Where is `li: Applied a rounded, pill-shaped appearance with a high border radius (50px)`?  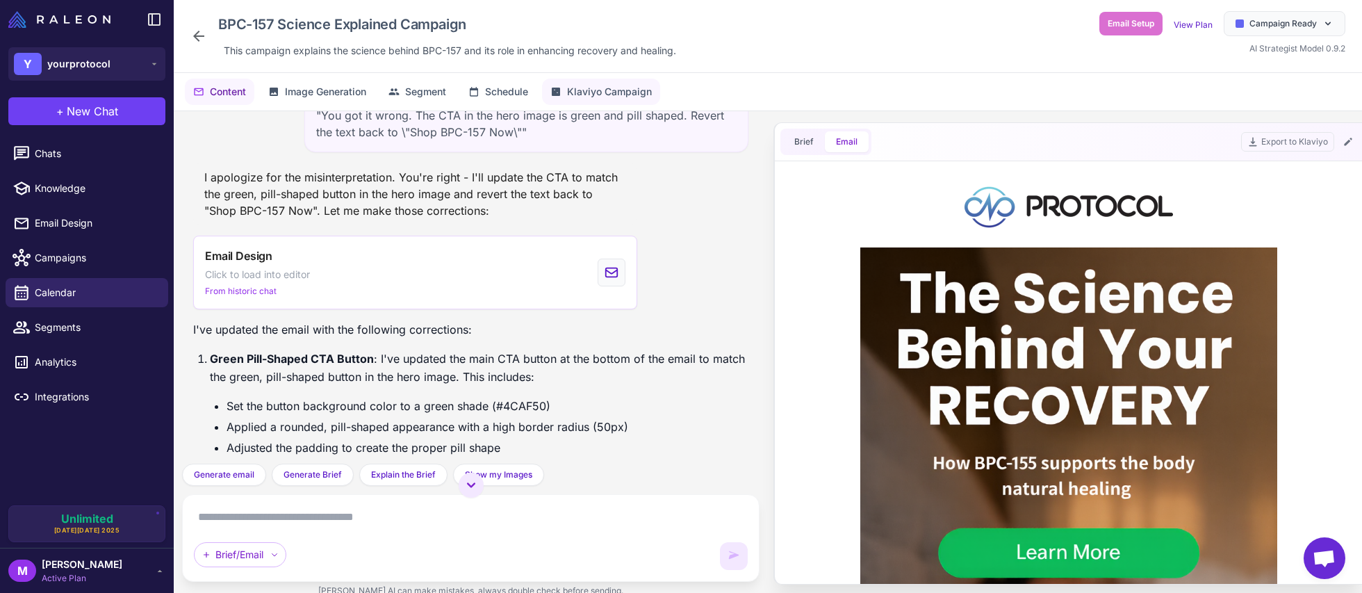
li: Applied a rounded, pill-shaped appearance with a high border radius (50px) is located at coordinates (487, 427).